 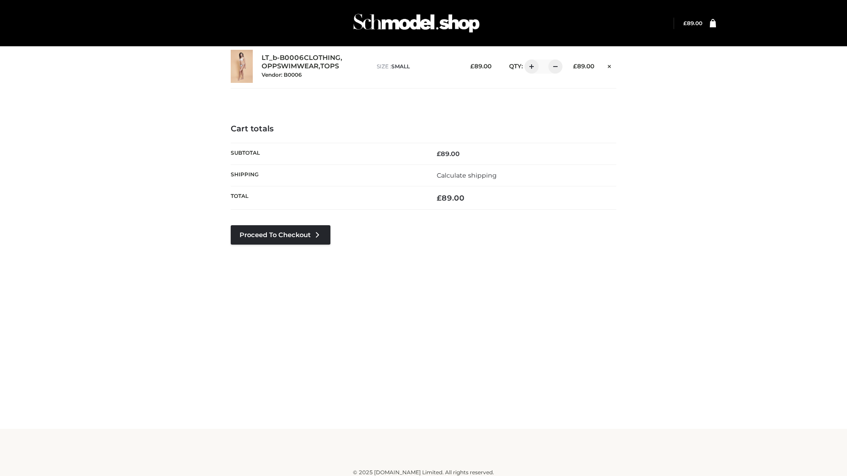 I want to click on span: SMALL, so click(x=400, y=66).